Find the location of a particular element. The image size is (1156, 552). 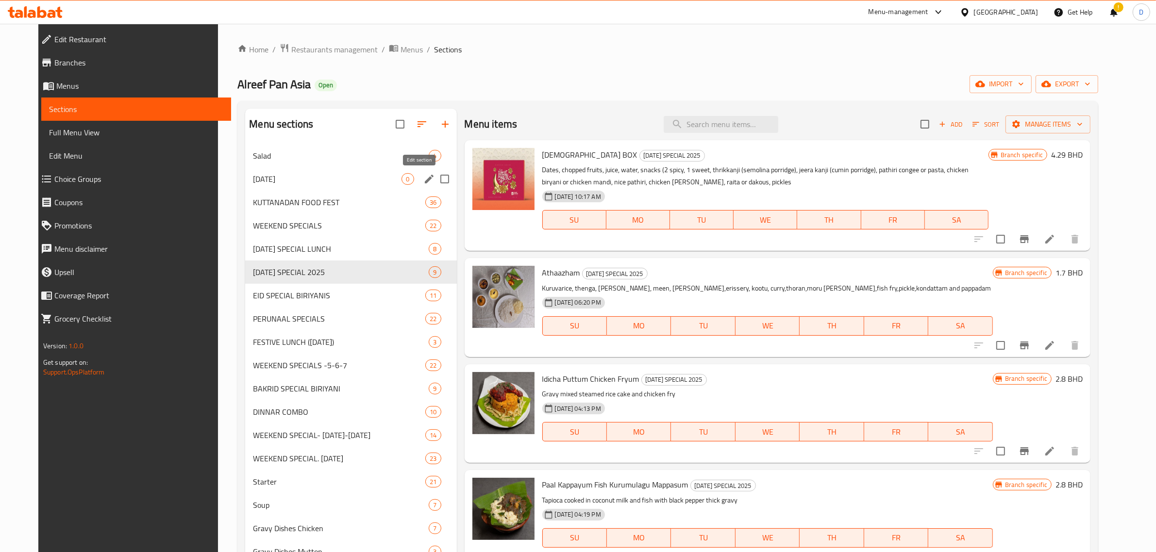

h6: 4.29 BHD is located at coordinates (1066, 155).